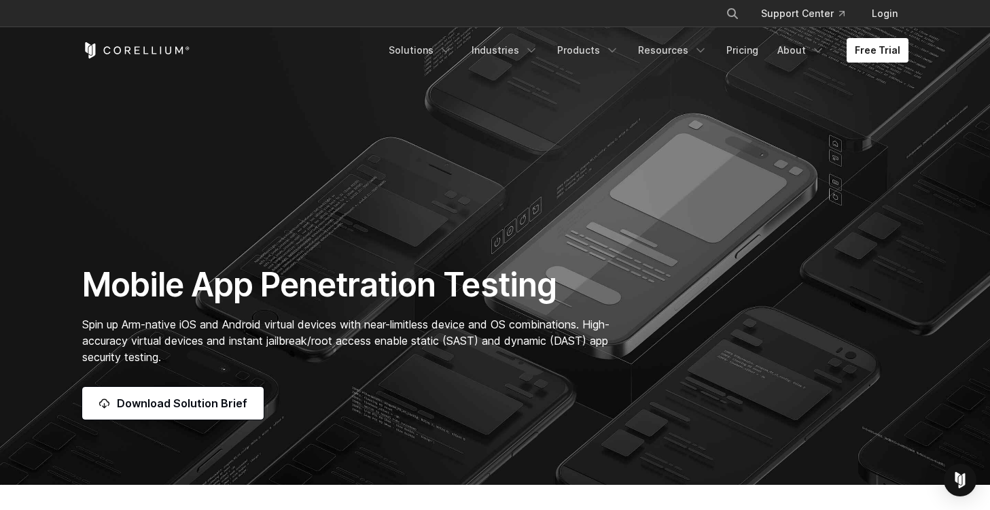 This screenshot has height=510, width=990. What do you see at coordinates (173, 403) in the screenshot?
I see `a: Download Solution Brief` at bounding box center [173, 403].